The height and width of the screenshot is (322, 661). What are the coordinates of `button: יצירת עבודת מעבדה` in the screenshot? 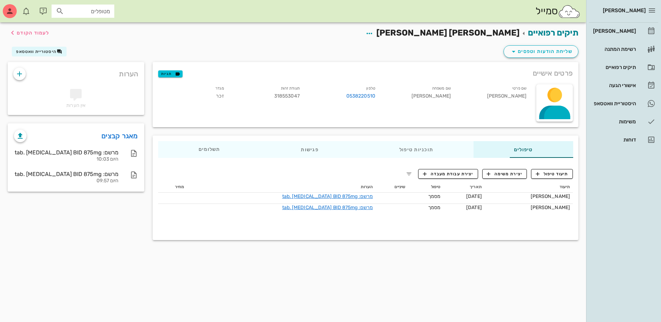 It's located at (447, 174).